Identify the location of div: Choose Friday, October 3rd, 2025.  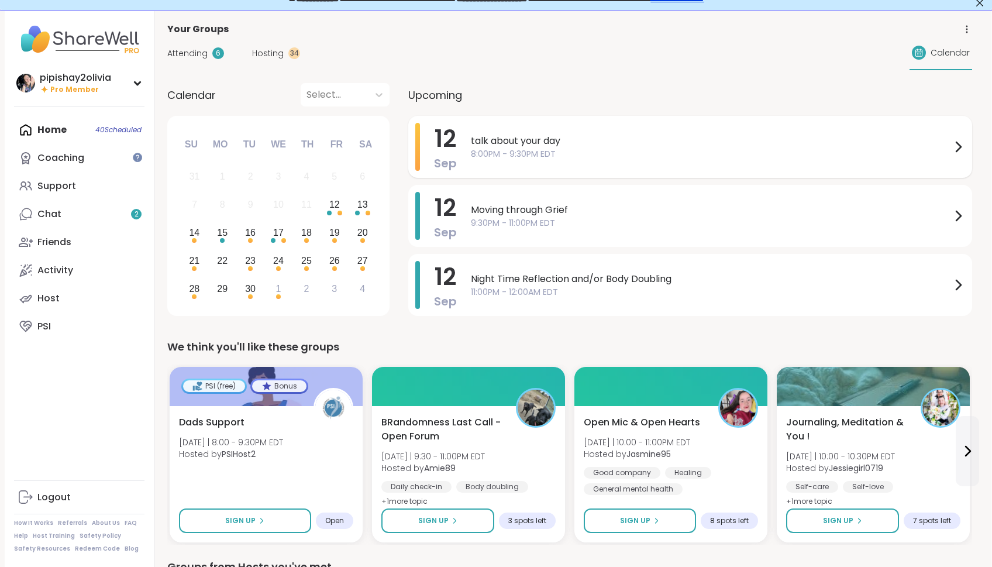
(334, 288).